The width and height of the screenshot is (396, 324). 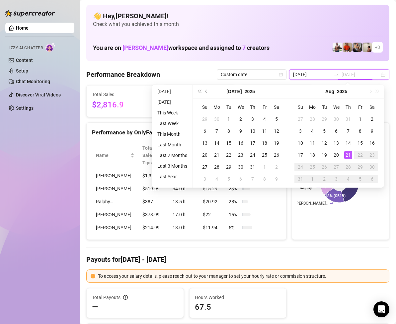 I want to click on a: Home, so click(x=22, y=28).